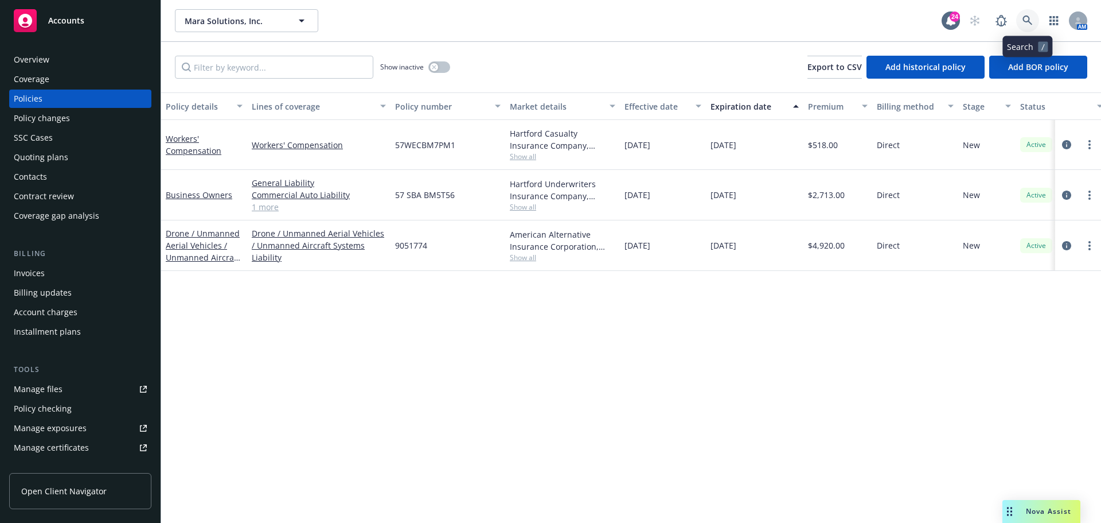 This screenshot has width=1101, height=523. What do you see at coordinates (411, 245) in the screenshot?
I see `span: 9051774` at bounding box center [411, 245].